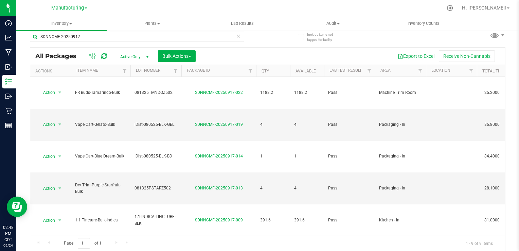 The height and width of the screenshot is (251, 519). I want to click on a: Area, so click(385, 70).